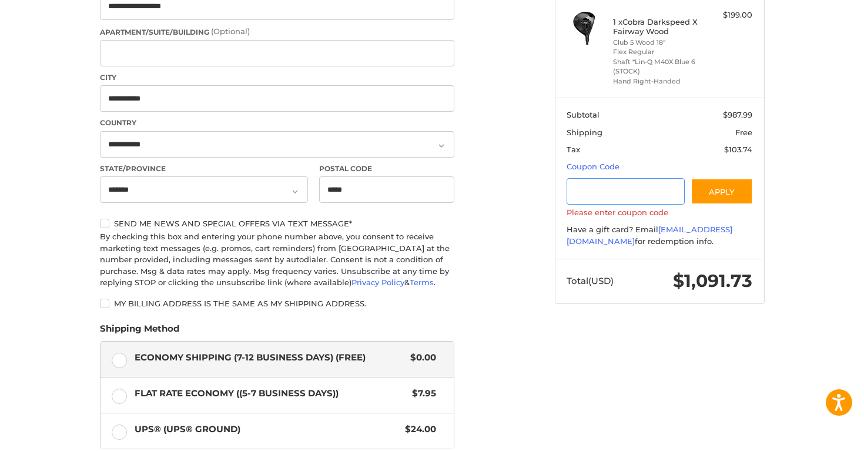 This screenshot has width=864, height=451. Describe the element at coordinates (583, 115) in the screenshot. I see `span: Subtotal` at that location.